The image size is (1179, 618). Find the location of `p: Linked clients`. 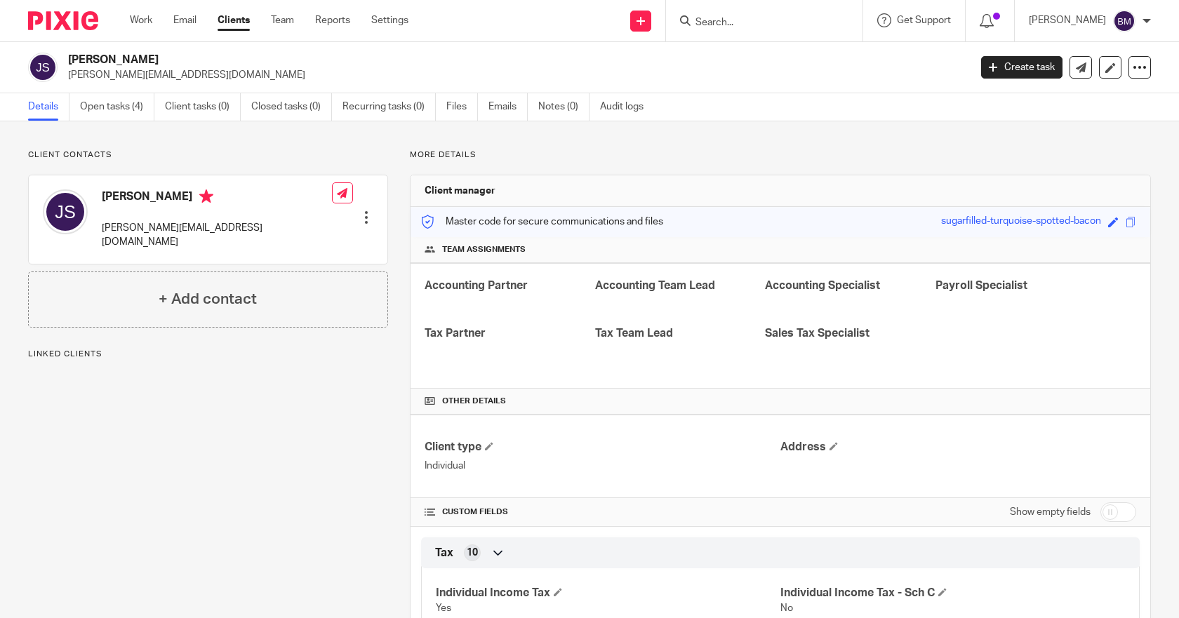

p: Linked clients is located at coordinates (208, 354).